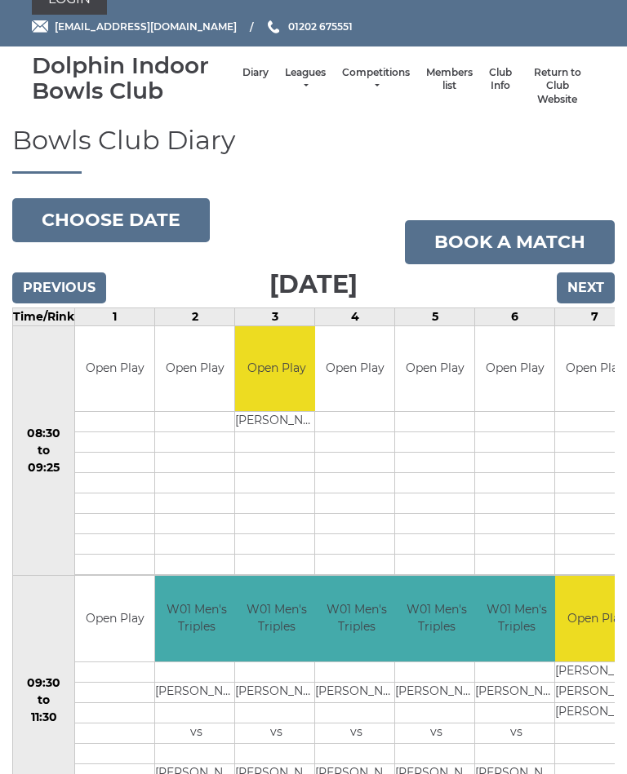  Describe the element at coordinates (115, 317) in the screenshot. I see `td: 1` at that location.